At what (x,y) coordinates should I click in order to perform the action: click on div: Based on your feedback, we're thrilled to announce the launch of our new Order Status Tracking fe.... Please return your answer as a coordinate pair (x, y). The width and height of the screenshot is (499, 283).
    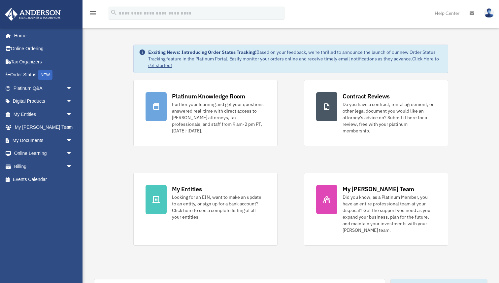
    Looking at the image, I should click on (296, 59).